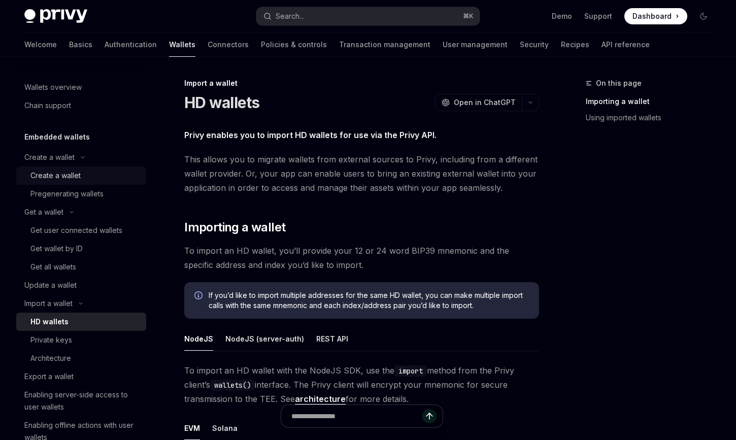 This screenshot has height=440, width=736. Describe the element at coordinates (81, 249) in the screenshot. I see `a: Get wallet by ID` at that location.